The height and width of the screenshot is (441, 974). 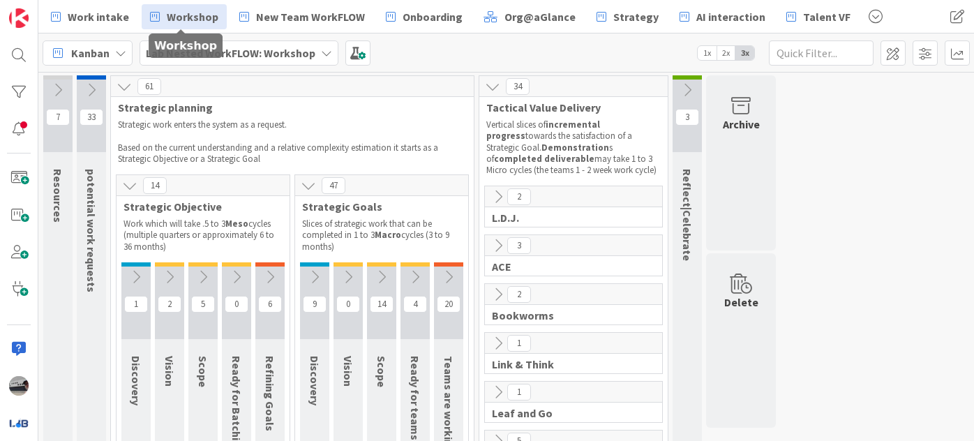 What do you see at coordinates (192, 17) in the screenshot?
I see `span: Workshop` at bounding box center [192, 17].